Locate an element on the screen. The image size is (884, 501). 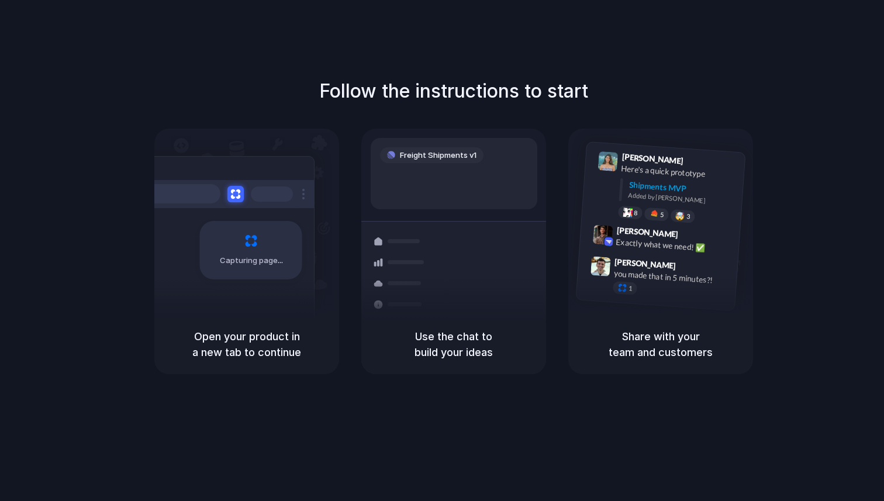
span: 9:41 AM is located at coordinates (699, 163).